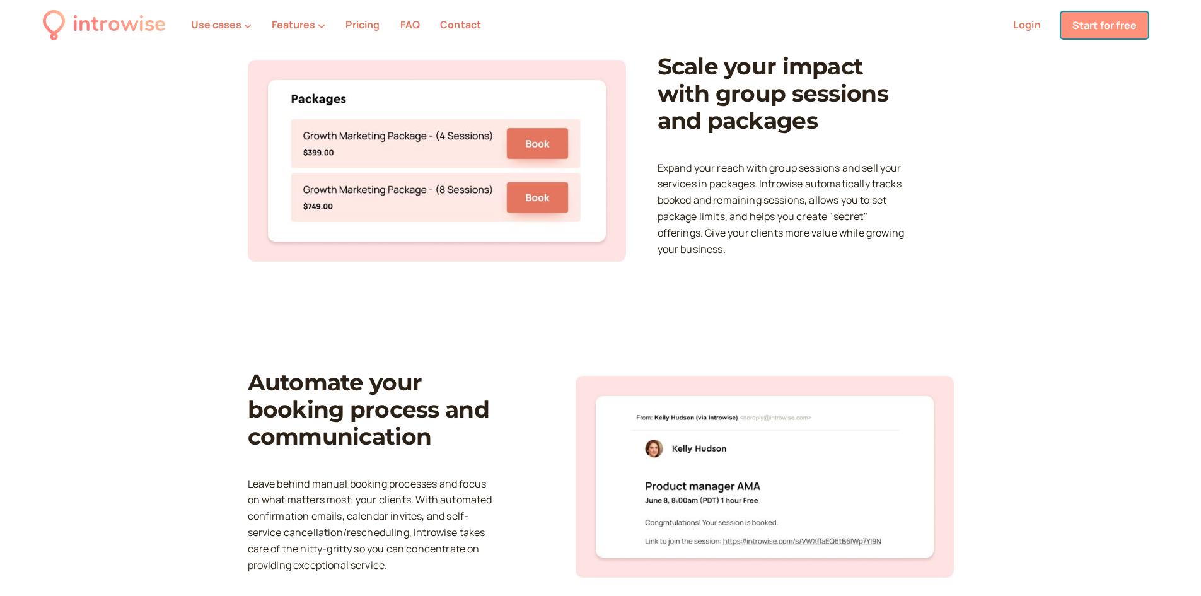 This screenshot has width=1201, height=596. Describe the element at coordinates (298, 25) in the screenshot. I see `button: Features` at that location.